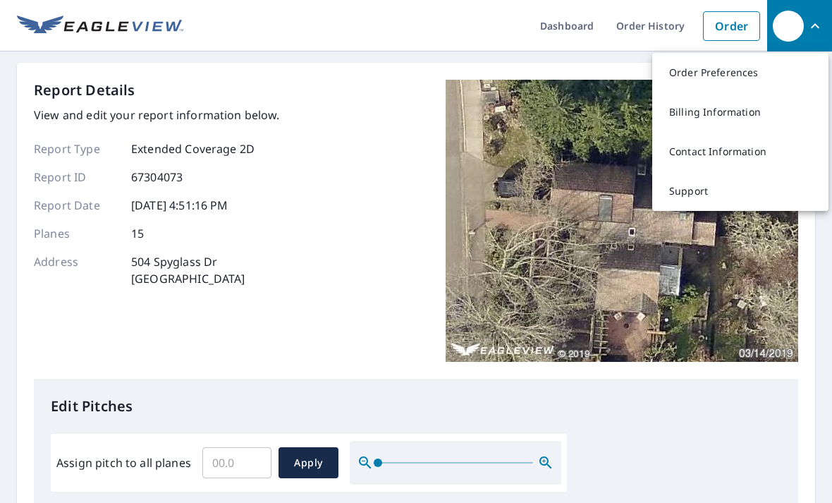 This screenshot has height=503, width=832. What do you see at coordinates (193, 149) in the screenshot?
I see `p: Extended Coverage 2D` at bounding box center [193, 149].